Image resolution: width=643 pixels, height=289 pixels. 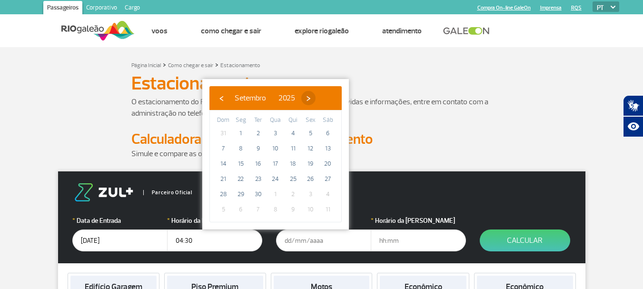 What do you see at coordinates (104, 192) in the screenshot?
I see `img: logo-zul.png` at bounding box center [104, 192].